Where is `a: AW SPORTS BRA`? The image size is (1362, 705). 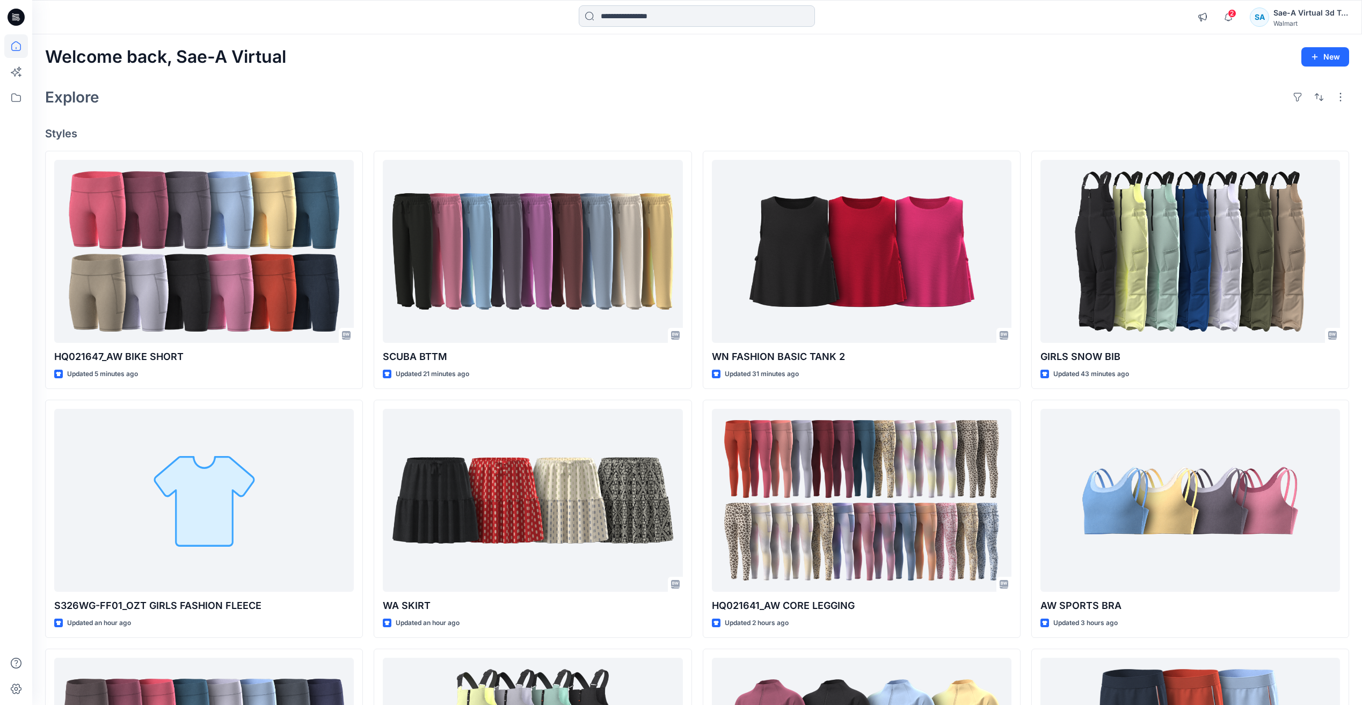 a: AW SPORTS BRA is located at coordinates (1190, 500).